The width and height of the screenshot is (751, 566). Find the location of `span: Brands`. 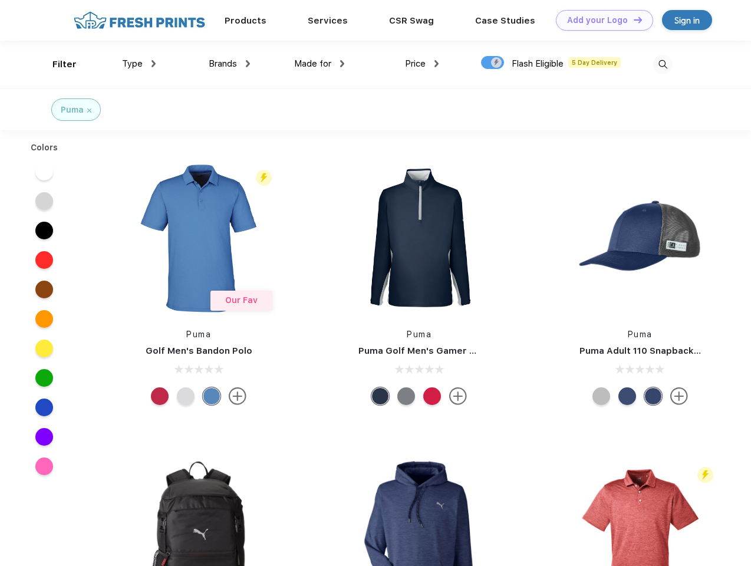

span: Brands is located at coordinates (223, 64).